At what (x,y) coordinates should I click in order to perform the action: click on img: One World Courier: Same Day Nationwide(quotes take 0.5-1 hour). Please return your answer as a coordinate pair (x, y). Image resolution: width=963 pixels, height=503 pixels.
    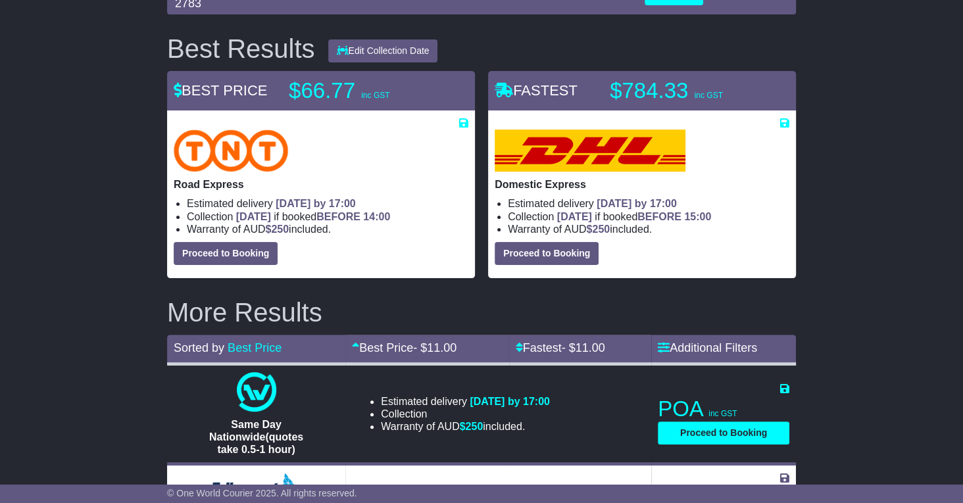
    Looking at the image, I should click on (256, 392).